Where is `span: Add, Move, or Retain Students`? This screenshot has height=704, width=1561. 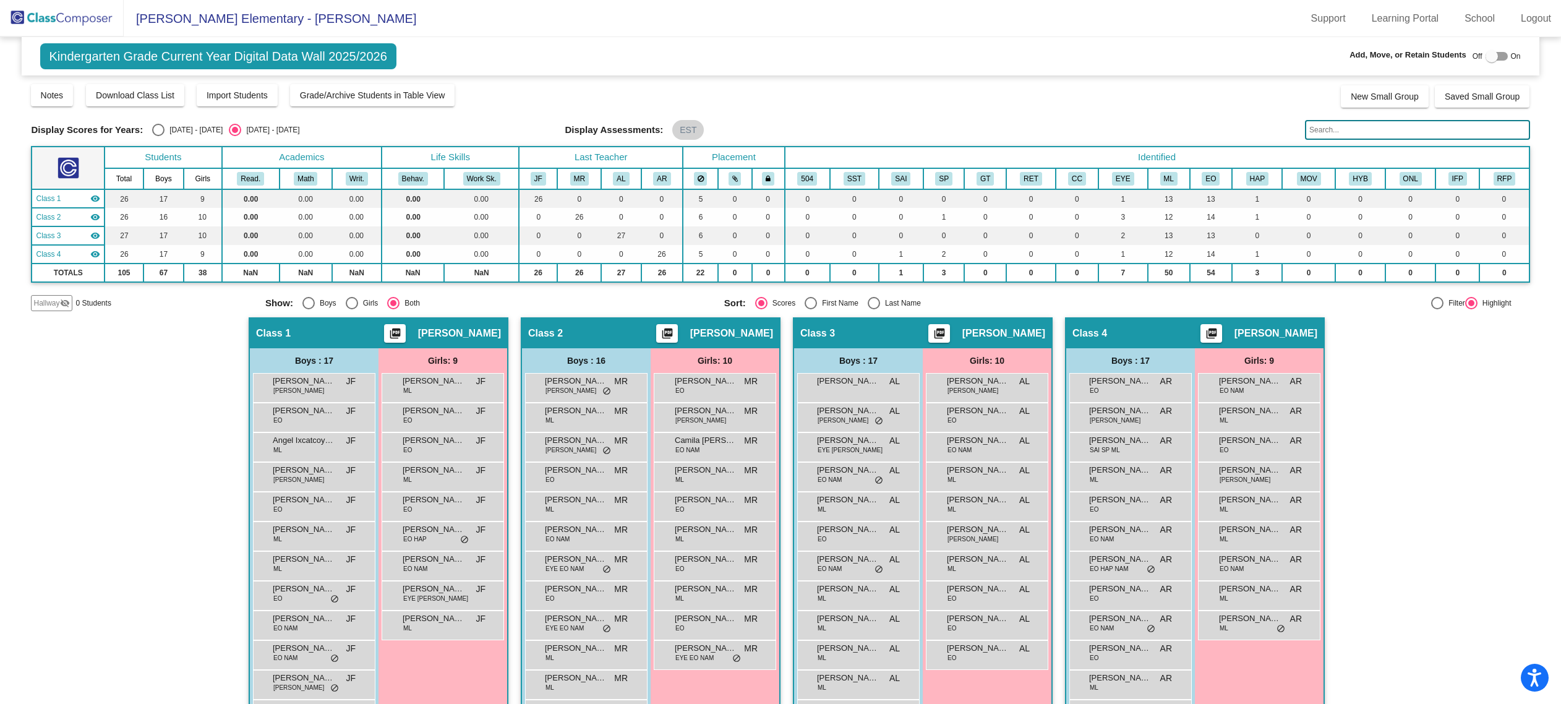 span: Add, Move, or Retain Students is located at coordinates (1407, 55).